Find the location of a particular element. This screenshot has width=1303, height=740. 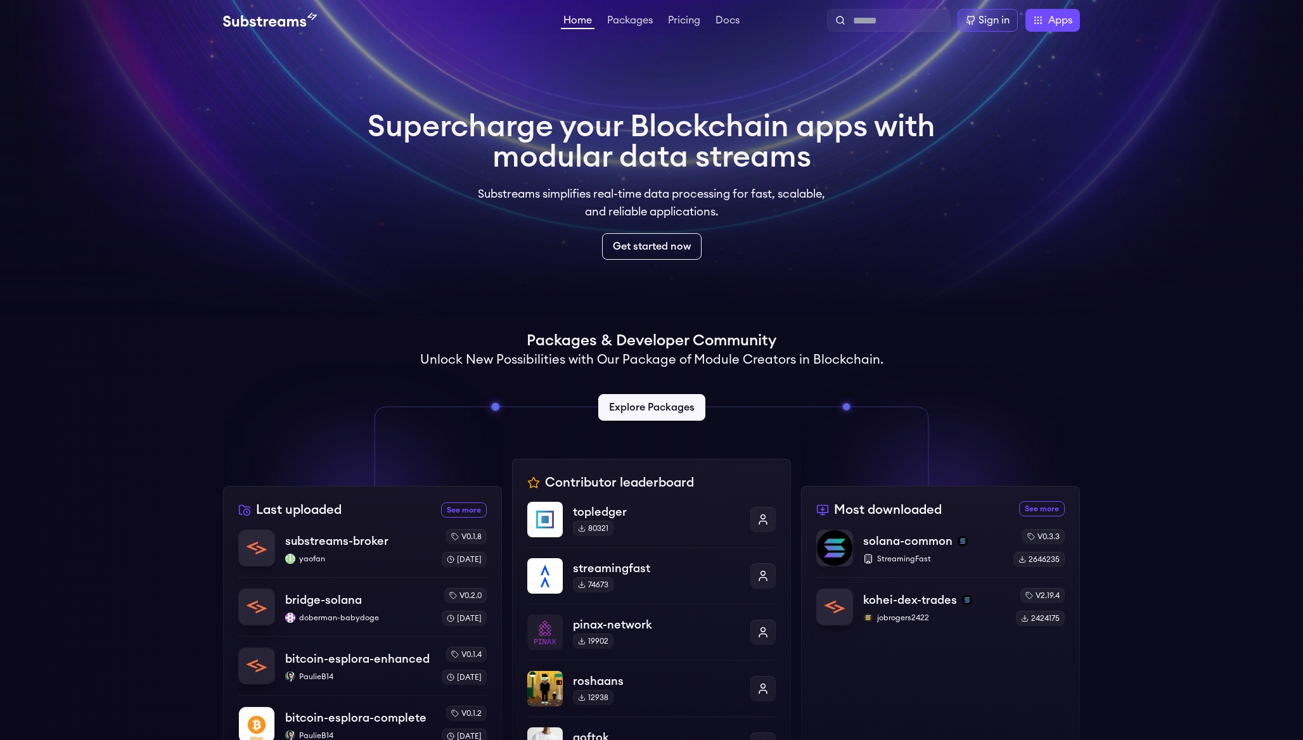

img: PaulieB14 is located at coordinates (290, 677).